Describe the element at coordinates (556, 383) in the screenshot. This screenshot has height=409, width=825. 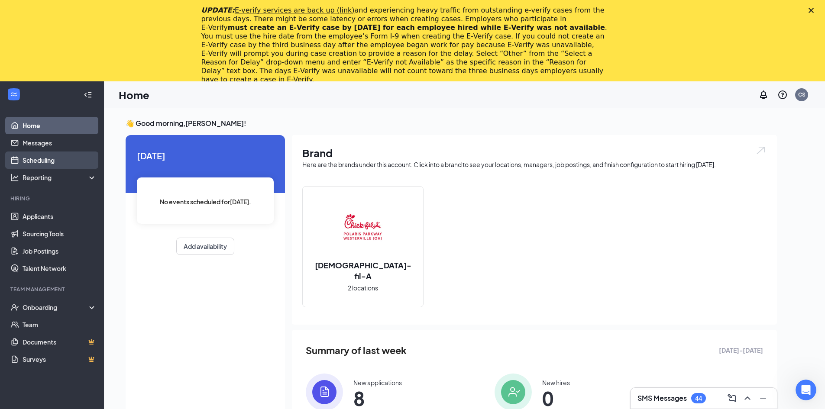
I see `div: New hires` at that location.